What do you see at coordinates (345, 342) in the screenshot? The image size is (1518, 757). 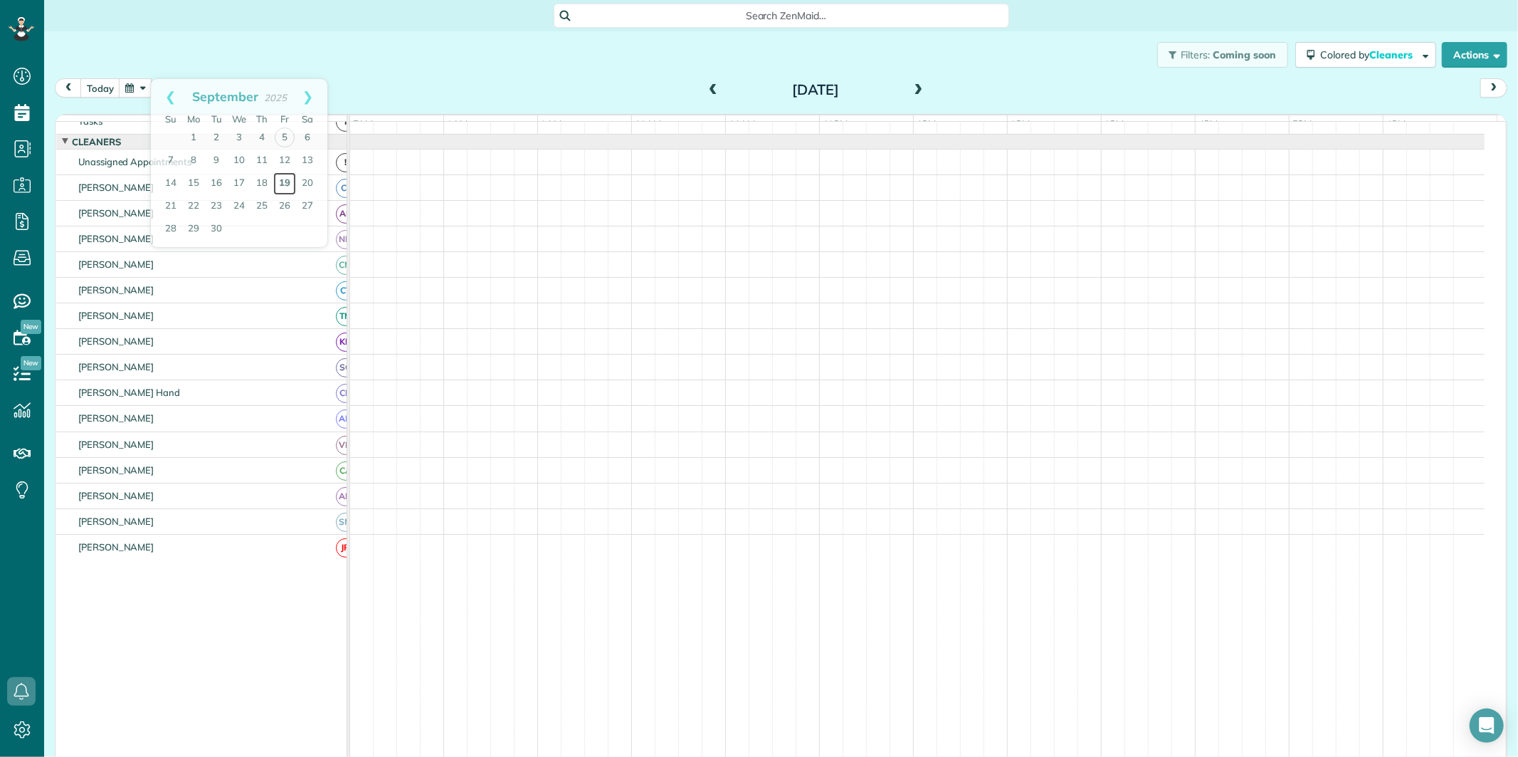 I see `span: KD` at bounding box center [345, 342].